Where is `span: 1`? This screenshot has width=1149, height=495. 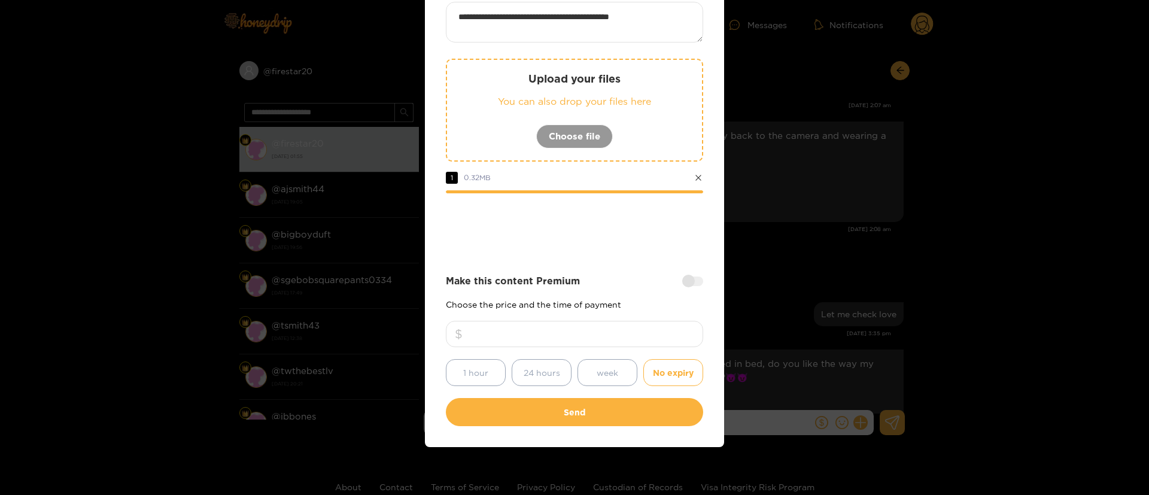 span: 1 is located at coordinates (452, 178).